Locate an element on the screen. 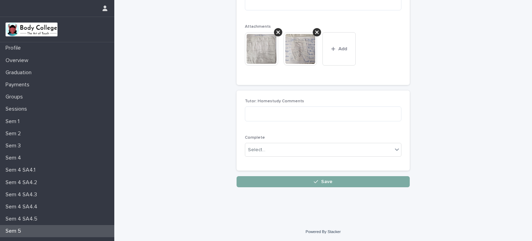 Image resolution: width=532 pixels, height=241 pixels. p: Sem 4 is located at coordinates (15, 158).